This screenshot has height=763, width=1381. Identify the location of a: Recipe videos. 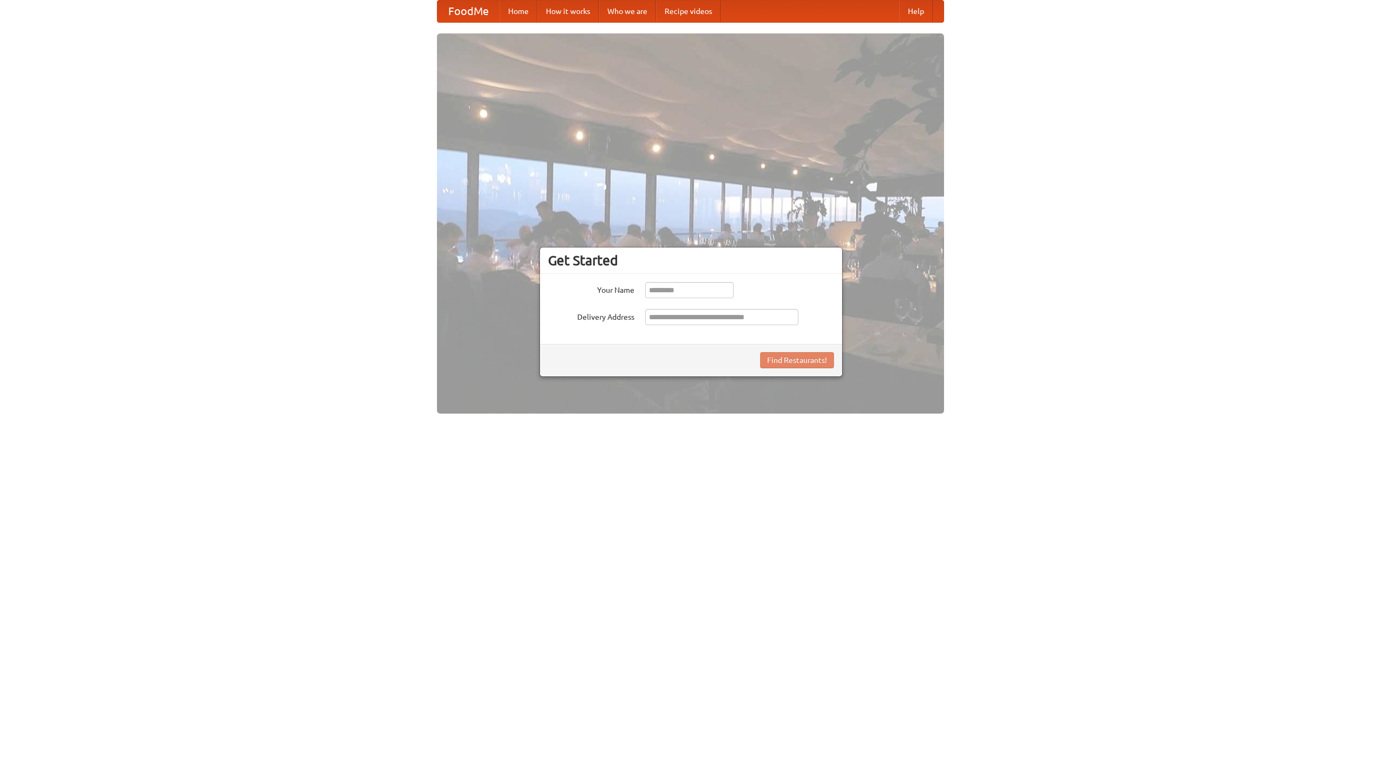
(688, 11).